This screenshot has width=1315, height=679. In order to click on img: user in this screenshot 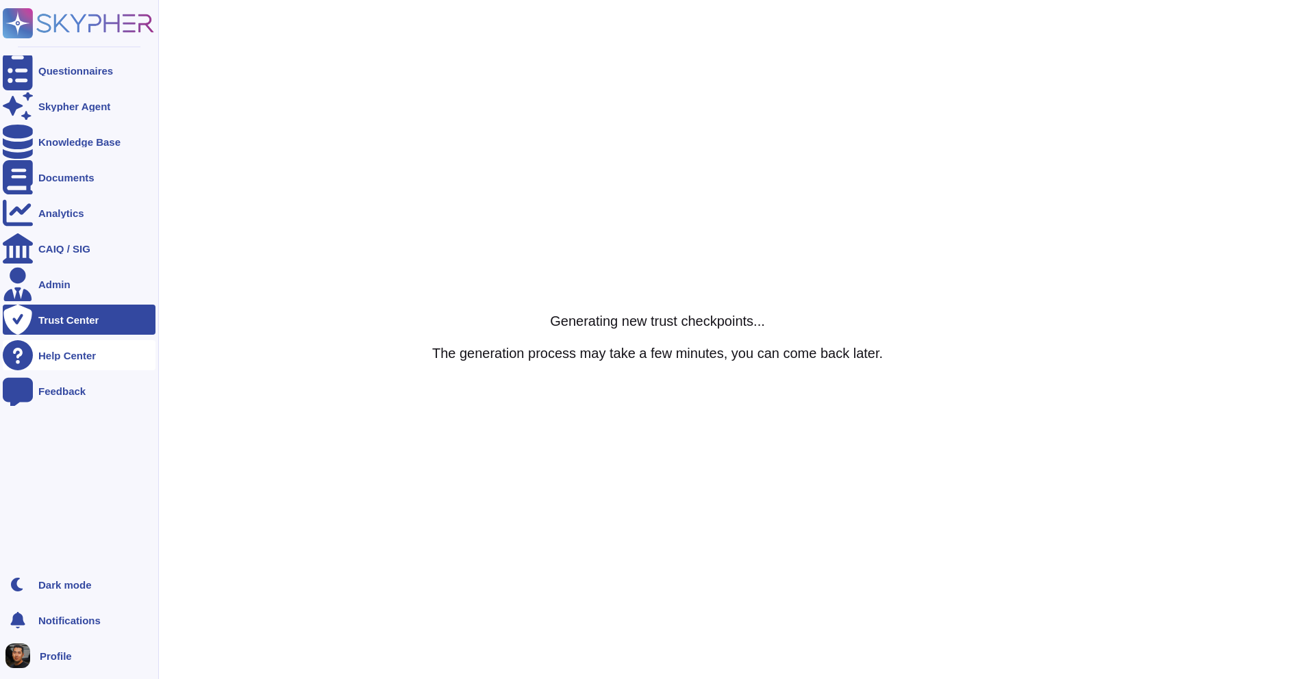, I will do `click(18, 656)`.